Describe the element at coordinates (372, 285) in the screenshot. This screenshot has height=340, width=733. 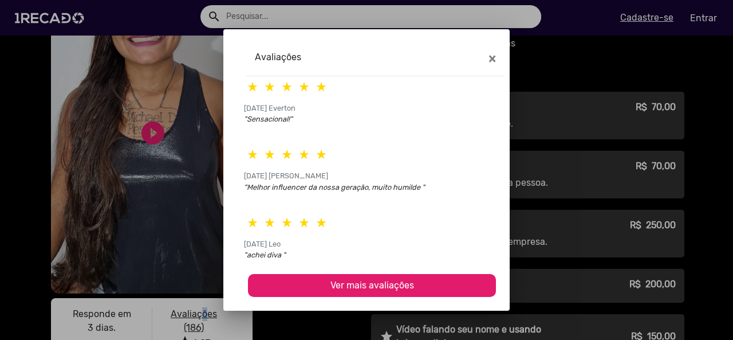
I see `button: Ver mais avaliações` at that location.